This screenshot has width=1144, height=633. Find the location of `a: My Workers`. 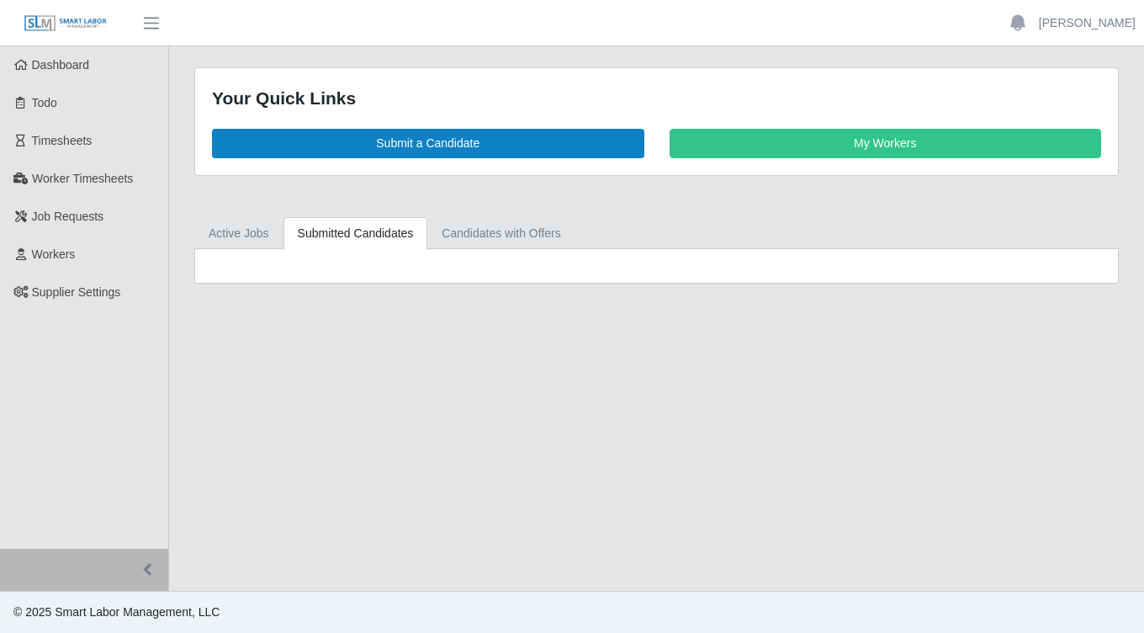

a: My Workers is located at coordinates (886, 143).